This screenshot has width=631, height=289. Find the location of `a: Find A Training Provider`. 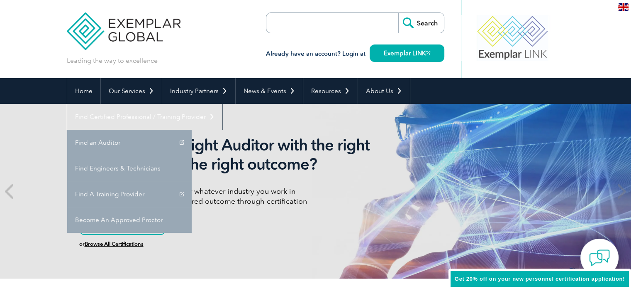

a: Find A Training Provider is located at coordinates (130, 194).